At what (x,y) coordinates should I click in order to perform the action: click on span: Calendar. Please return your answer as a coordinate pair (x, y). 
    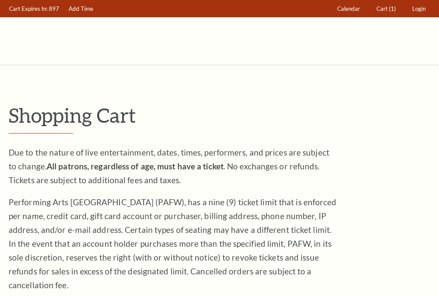
    Looking at the image, I should click on (349, 9).